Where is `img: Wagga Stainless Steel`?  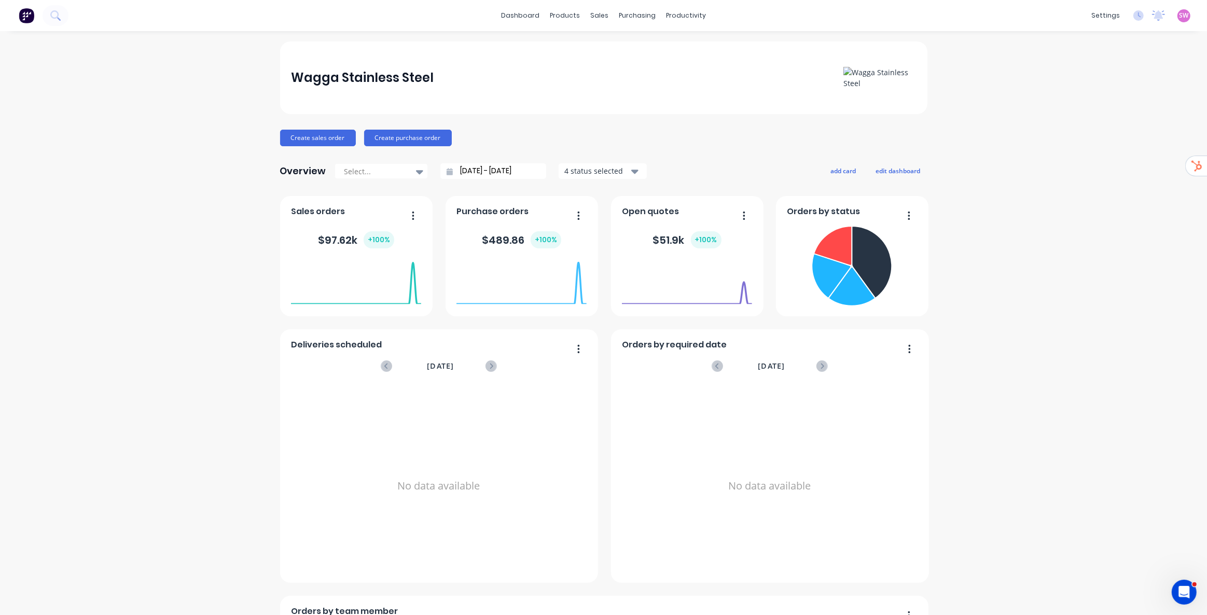
img: Wagga Stainless Steel is located at coordinates (880, 78).